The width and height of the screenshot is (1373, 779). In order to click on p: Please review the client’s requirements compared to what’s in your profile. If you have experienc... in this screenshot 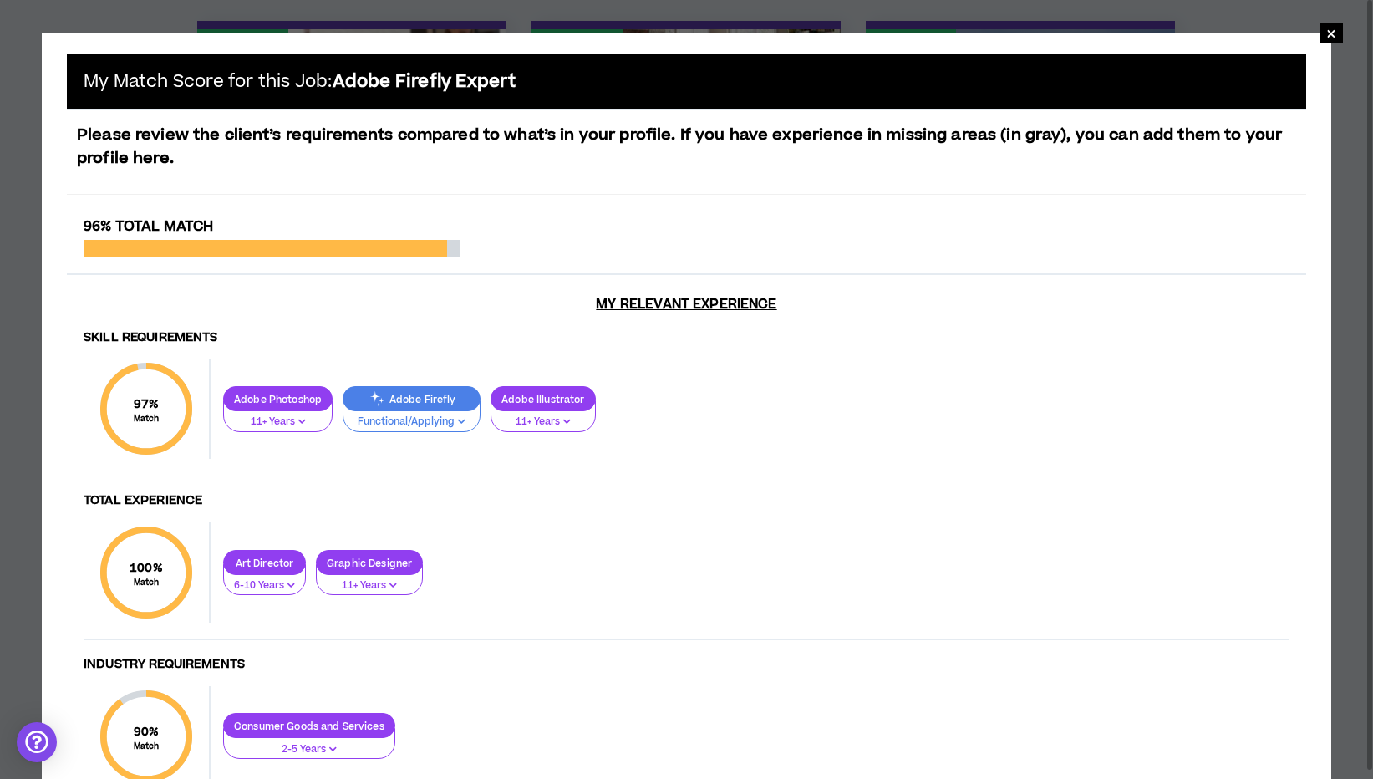, I will do `click(686, 147)`.